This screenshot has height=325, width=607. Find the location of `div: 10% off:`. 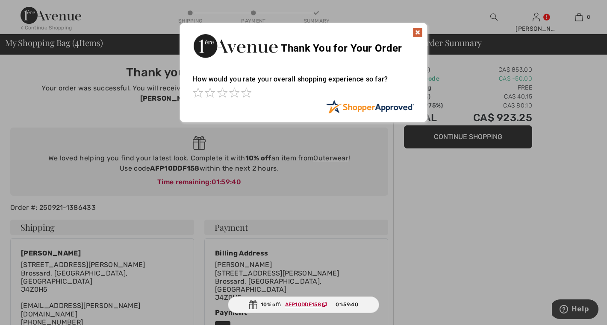

div: 10% off: is located at coordinates (303, 305).